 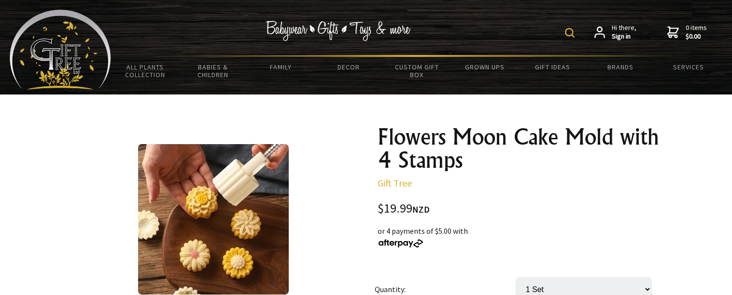 I want to click on strong: $0.00, so click(x=696, y=37).